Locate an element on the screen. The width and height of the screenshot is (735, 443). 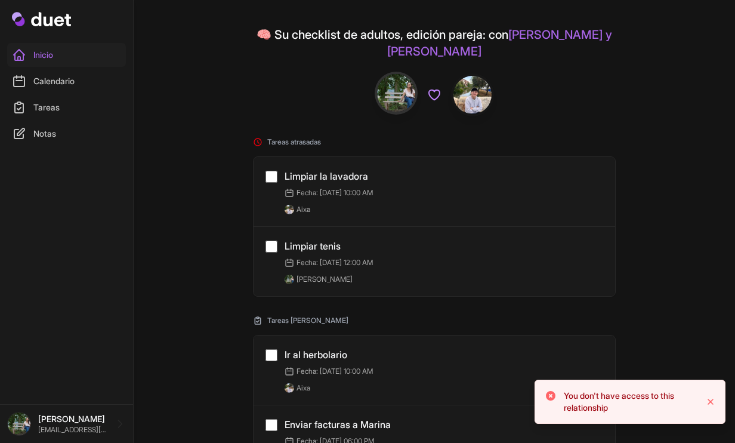
a: Notas is located at coordinates (66, 134).